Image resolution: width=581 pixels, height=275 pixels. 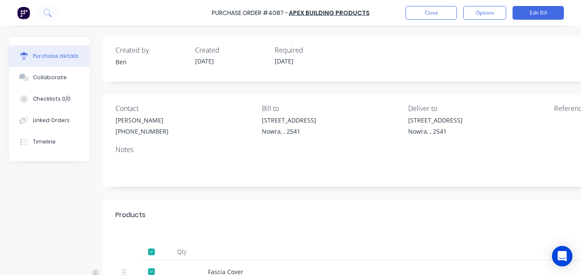 What do you see at coordinates (332, 108) in the screenshot?
I see `div: Bill to` at bounding box center [332, 108].